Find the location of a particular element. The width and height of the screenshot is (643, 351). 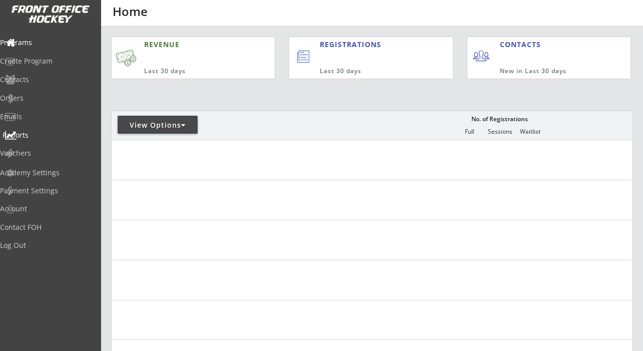

div: Reports is located at coordinates (48, 135).